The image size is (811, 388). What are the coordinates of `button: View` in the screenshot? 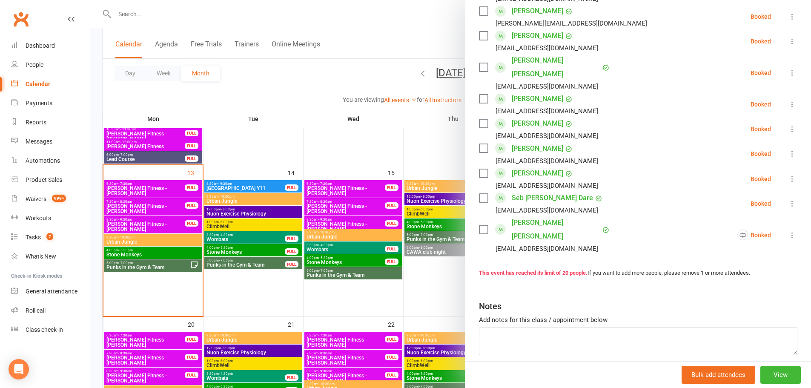 It's located at (780, 374).